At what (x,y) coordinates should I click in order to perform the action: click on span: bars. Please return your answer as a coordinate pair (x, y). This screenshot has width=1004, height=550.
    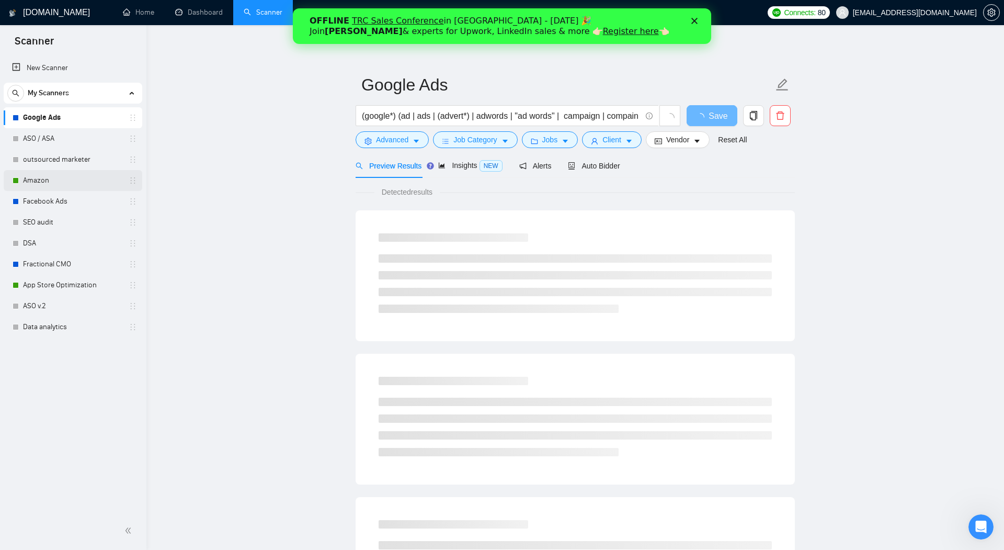
    Looking at the image, I should click on (446, 141).